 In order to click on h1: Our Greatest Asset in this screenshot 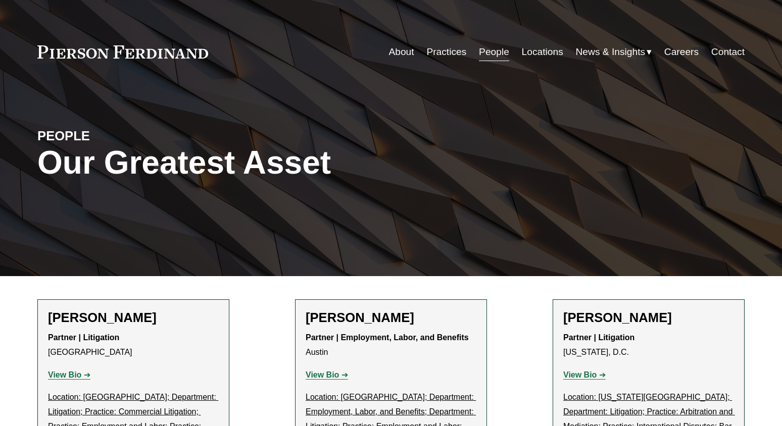, I will do `click(273, 163)`.